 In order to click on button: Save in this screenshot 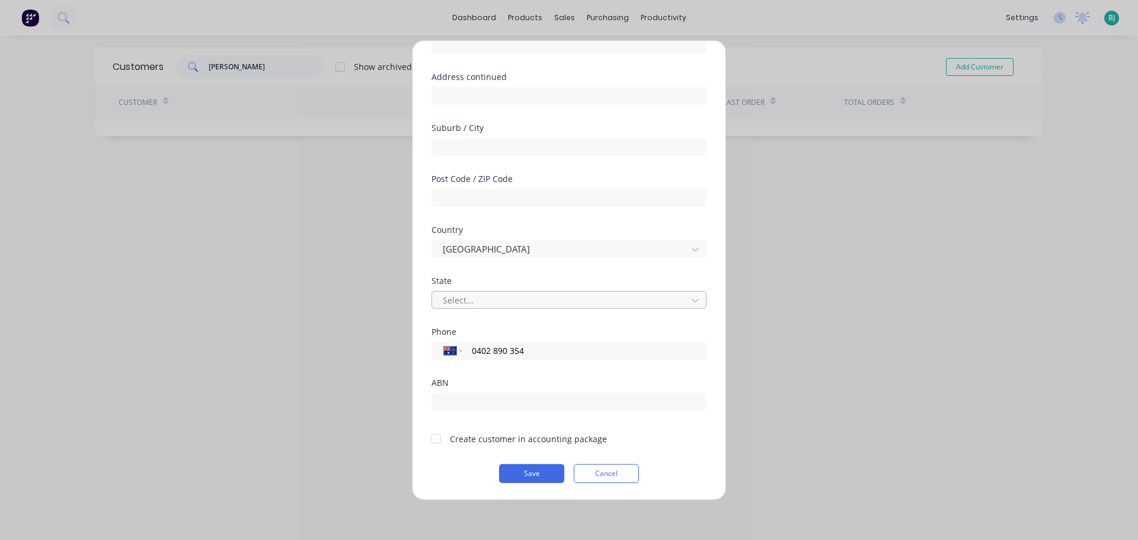, I will do `click(532, 473)`.